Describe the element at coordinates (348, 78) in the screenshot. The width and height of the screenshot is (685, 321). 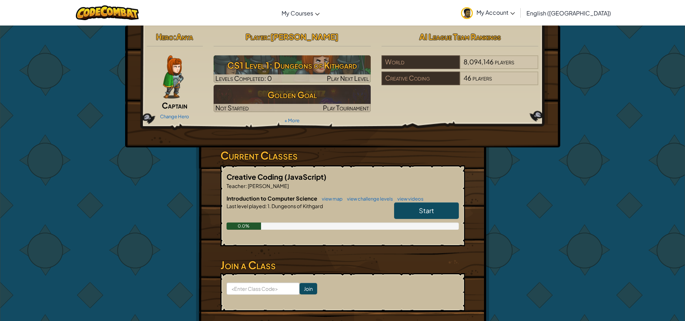
I see `span: Play Next Level` at that location.